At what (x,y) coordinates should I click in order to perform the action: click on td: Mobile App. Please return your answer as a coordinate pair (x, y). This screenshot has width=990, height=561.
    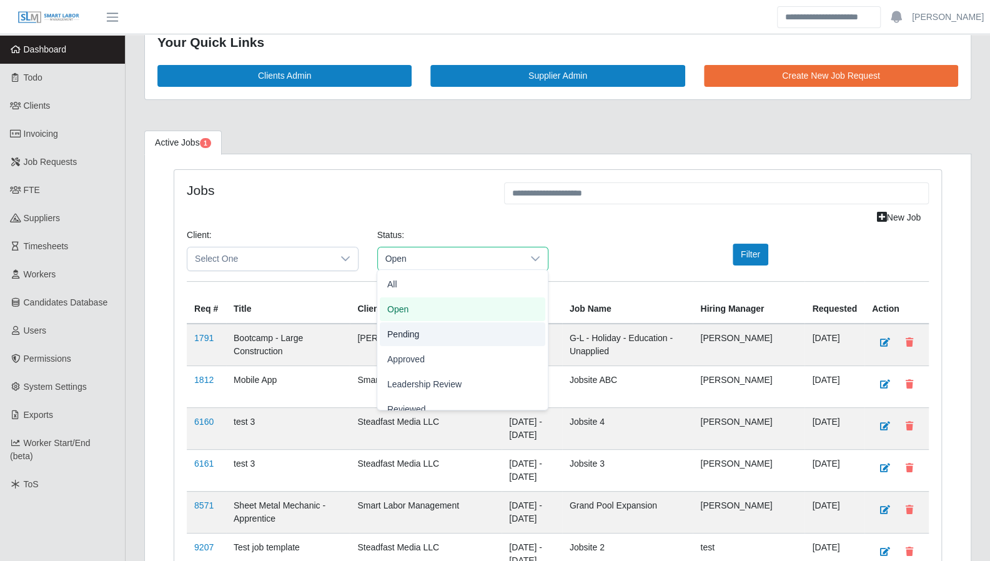
    Looking at the image, I should click on (288, 386).